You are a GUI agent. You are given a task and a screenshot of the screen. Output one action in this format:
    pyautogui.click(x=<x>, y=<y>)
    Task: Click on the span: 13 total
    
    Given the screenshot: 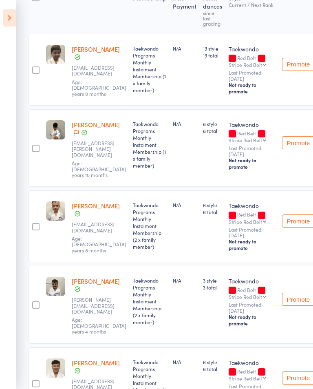 What is the action you would take?
    pyautogui.click(x=212, y=55)
    